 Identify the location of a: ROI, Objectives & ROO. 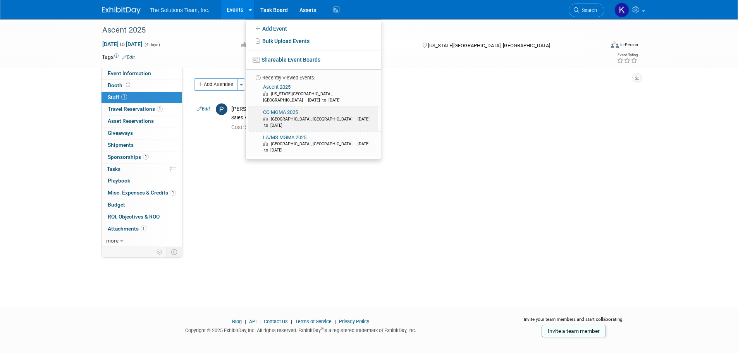
(142, 217).